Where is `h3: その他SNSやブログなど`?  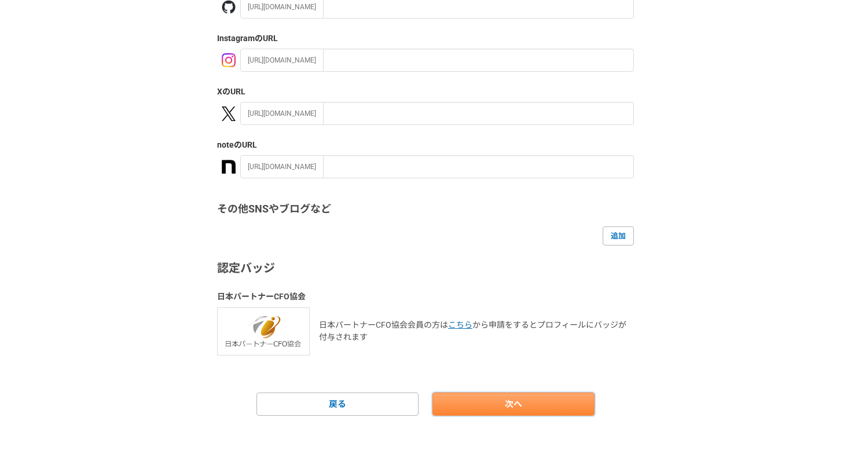 h3: その他SNSやブログなど is located at coordinates (425, 209).